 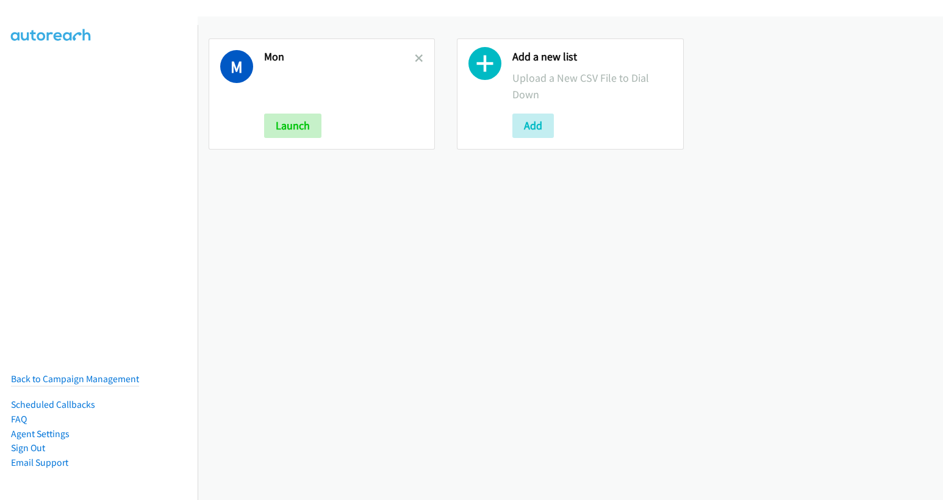 What do you see at coordinates (592, 57) in the screenshot?
I see `h2: Add a new list` at bounding box center [592, 57].